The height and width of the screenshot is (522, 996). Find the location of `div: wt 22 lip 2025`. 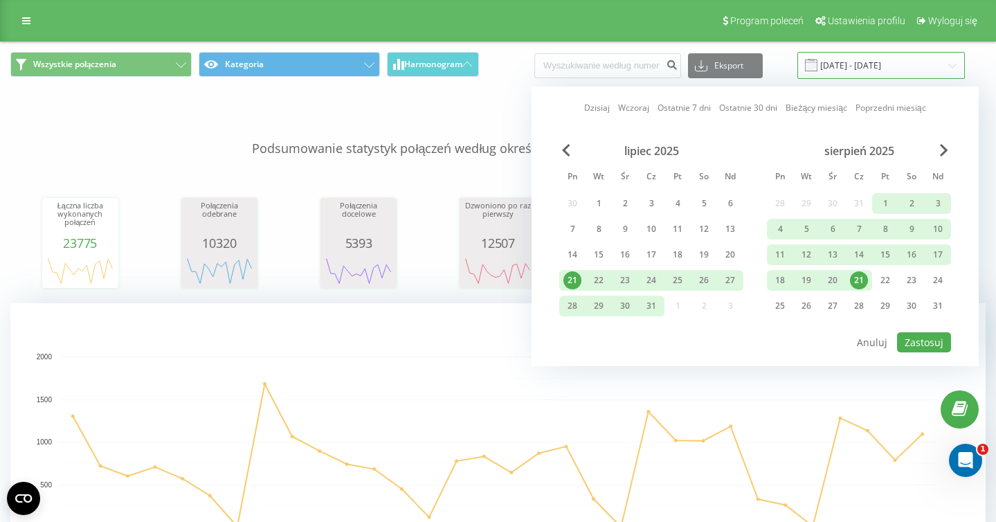

div: wt 22 lip 2025 is located at coordinates (599, 280).